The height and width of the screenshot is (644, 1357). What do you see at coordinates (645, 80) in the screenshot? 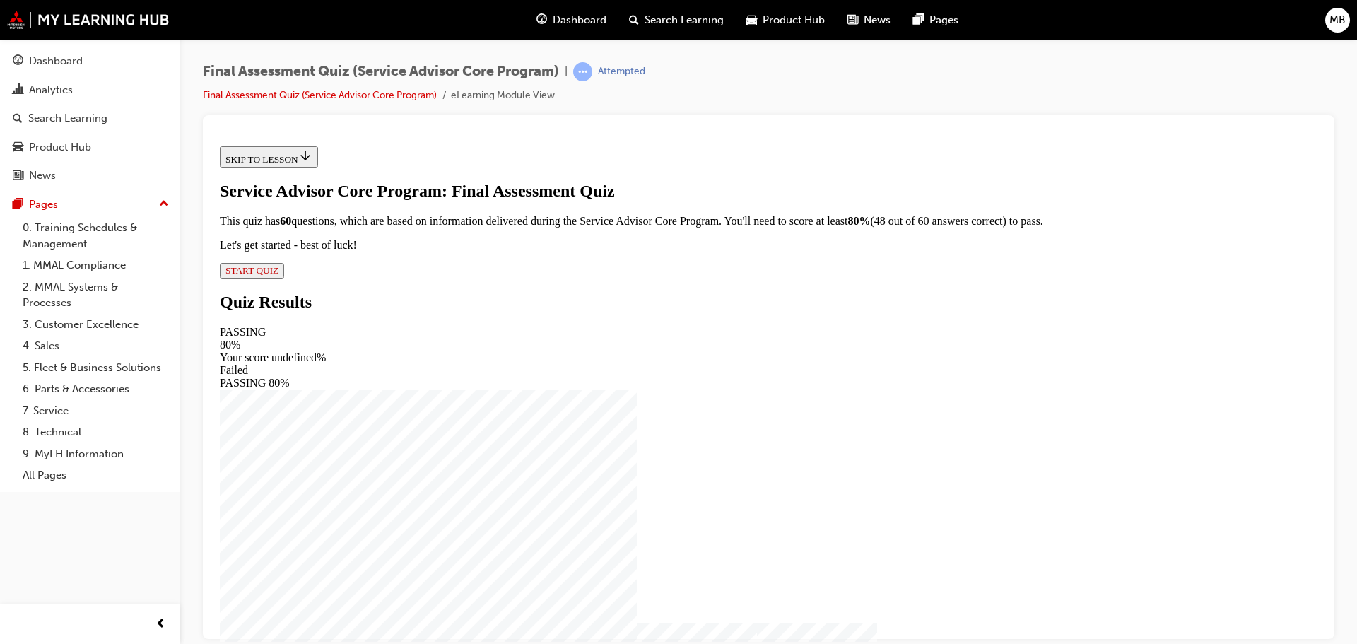
I see `strong: 80%` at bounding box center [645, 80].